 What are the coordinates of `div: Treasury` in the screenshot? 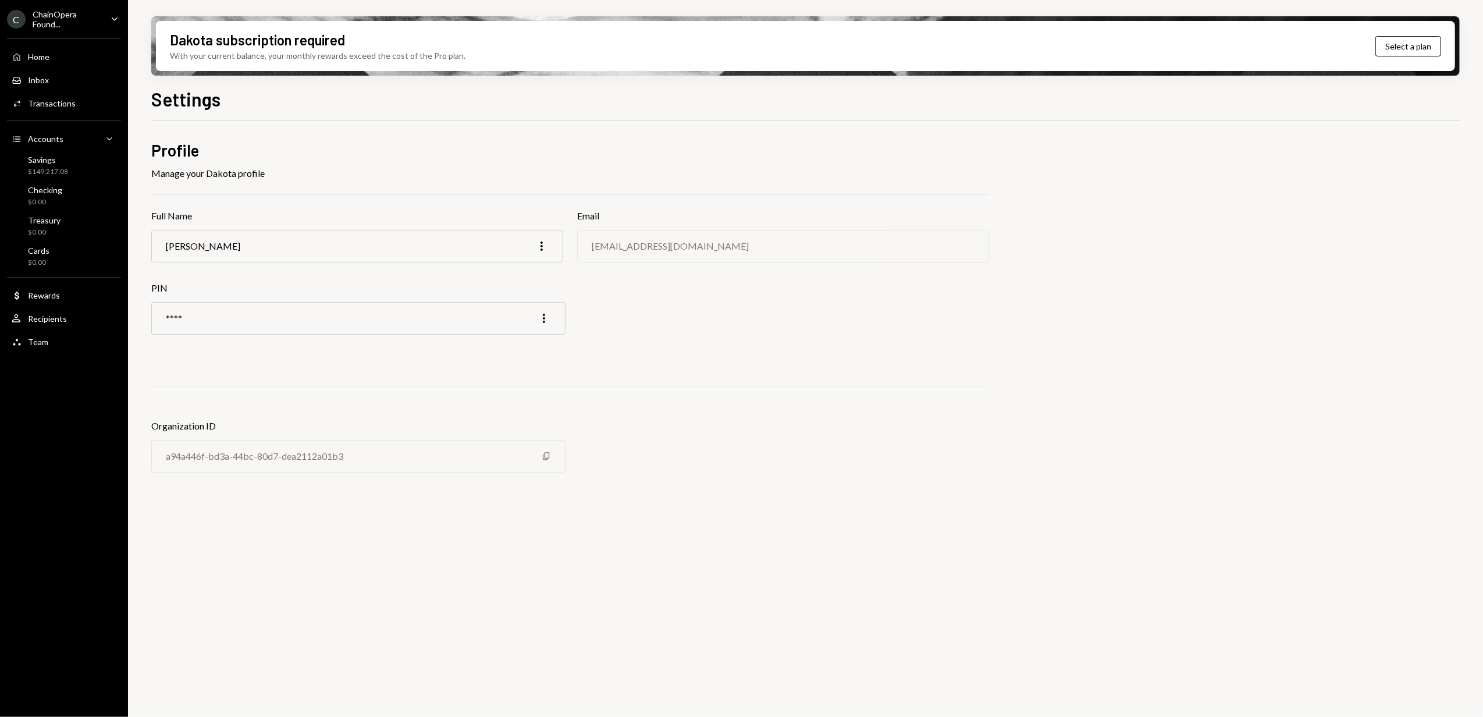 It's located at (44, 220).